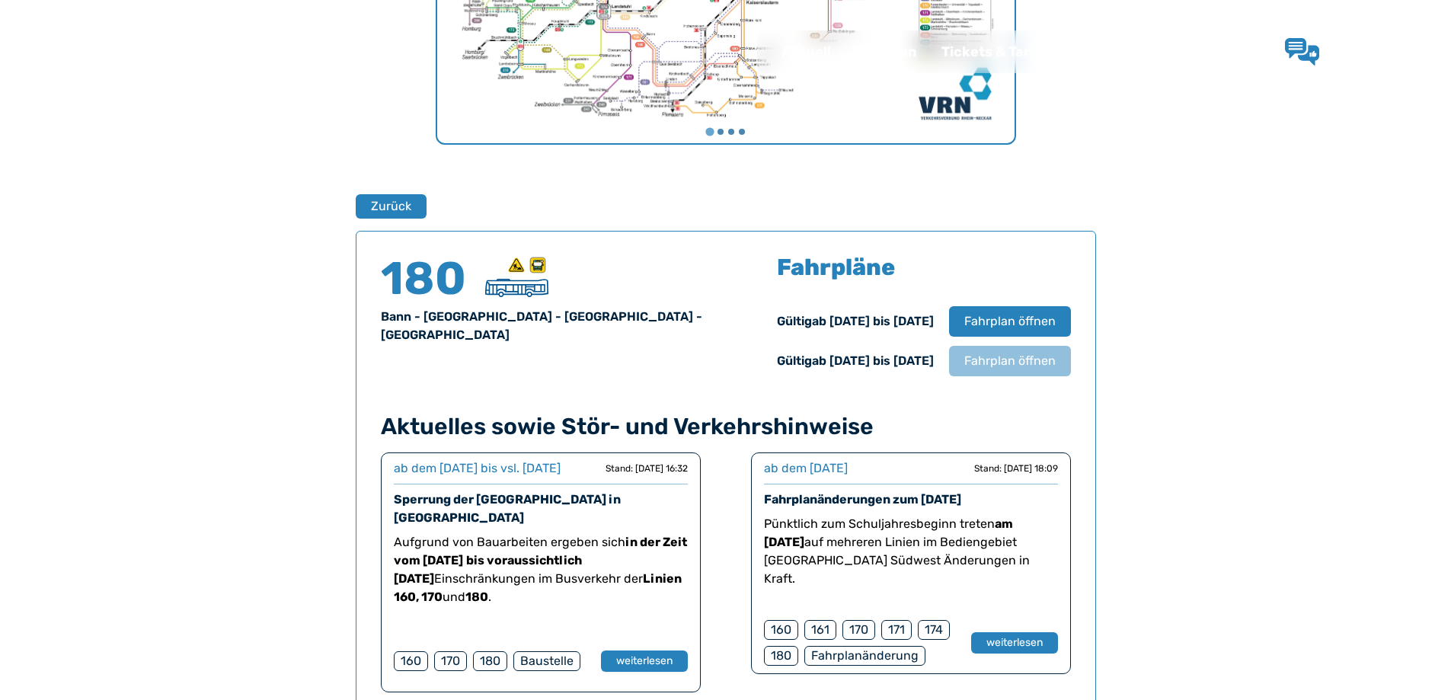 The height and width of the screenshot is (700, 1451). I want to click on button: Gehe zu Seite 4, so click(742, 132).